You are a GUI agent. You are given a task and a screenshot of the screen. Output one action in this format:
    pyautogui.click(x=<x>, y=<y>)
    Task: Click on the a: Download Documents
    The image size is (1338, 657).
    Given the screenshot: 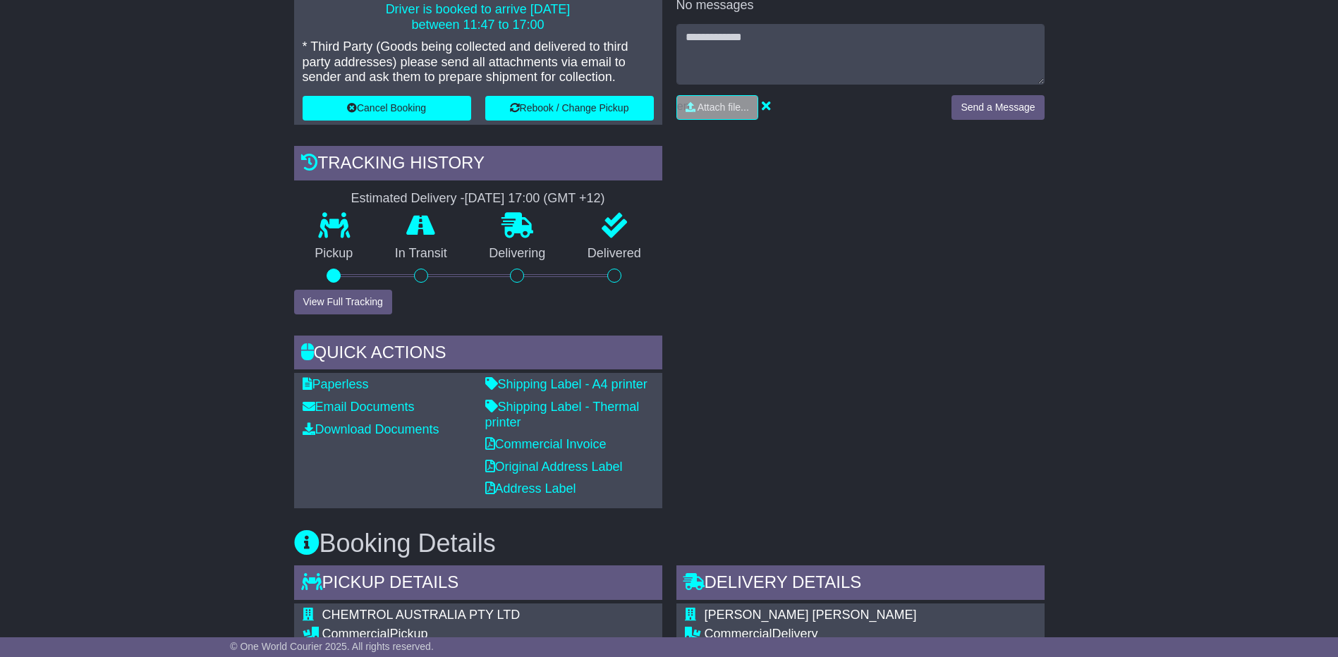 What is the action you would take?
    pyautogui.click(x=371, y=430)
    